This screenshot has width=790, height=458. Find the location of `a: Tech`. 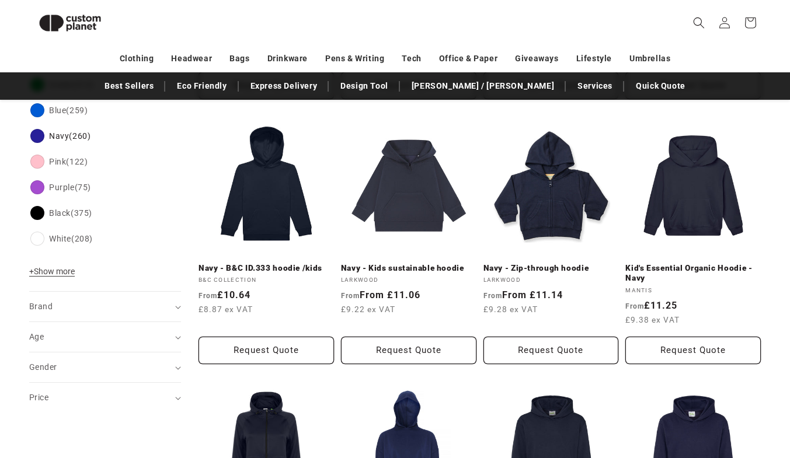

a: Tech is located at coordinates (411, 58).